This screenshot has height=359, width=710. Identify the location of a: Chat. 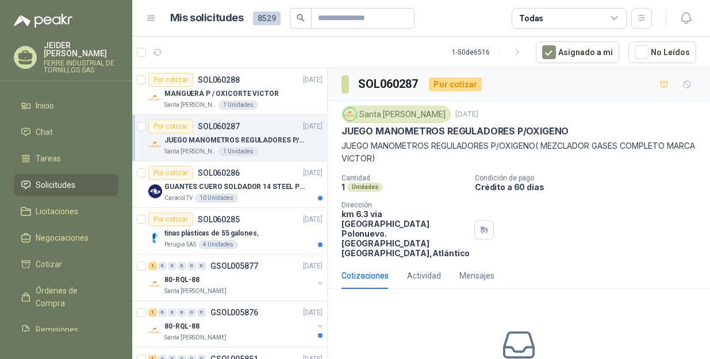
(66, 132).